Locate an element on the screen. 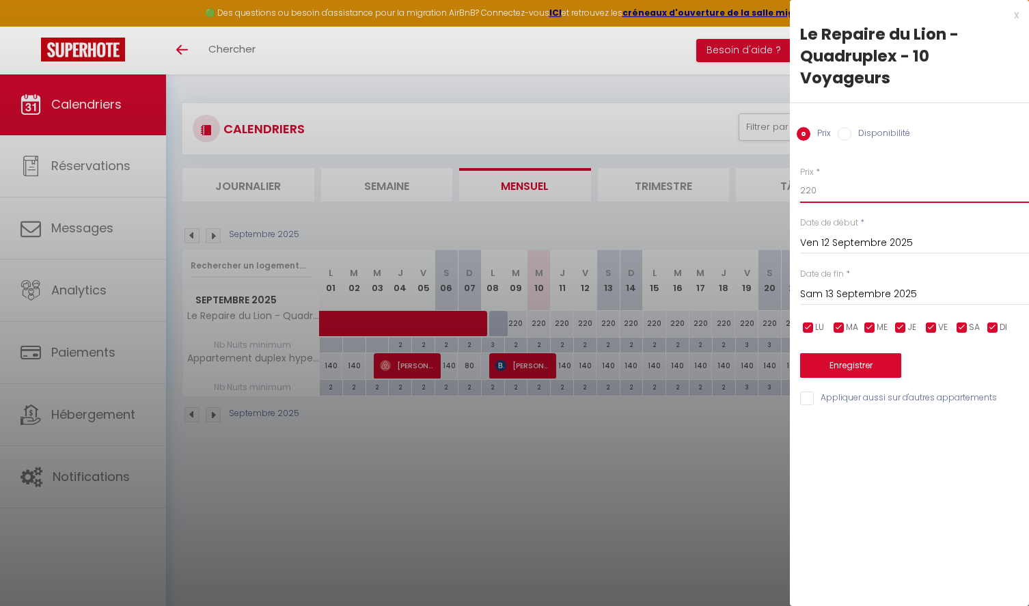 This screenshot has height=606, width=1029. label: Disponibilité is located at coordinates (880, 135).